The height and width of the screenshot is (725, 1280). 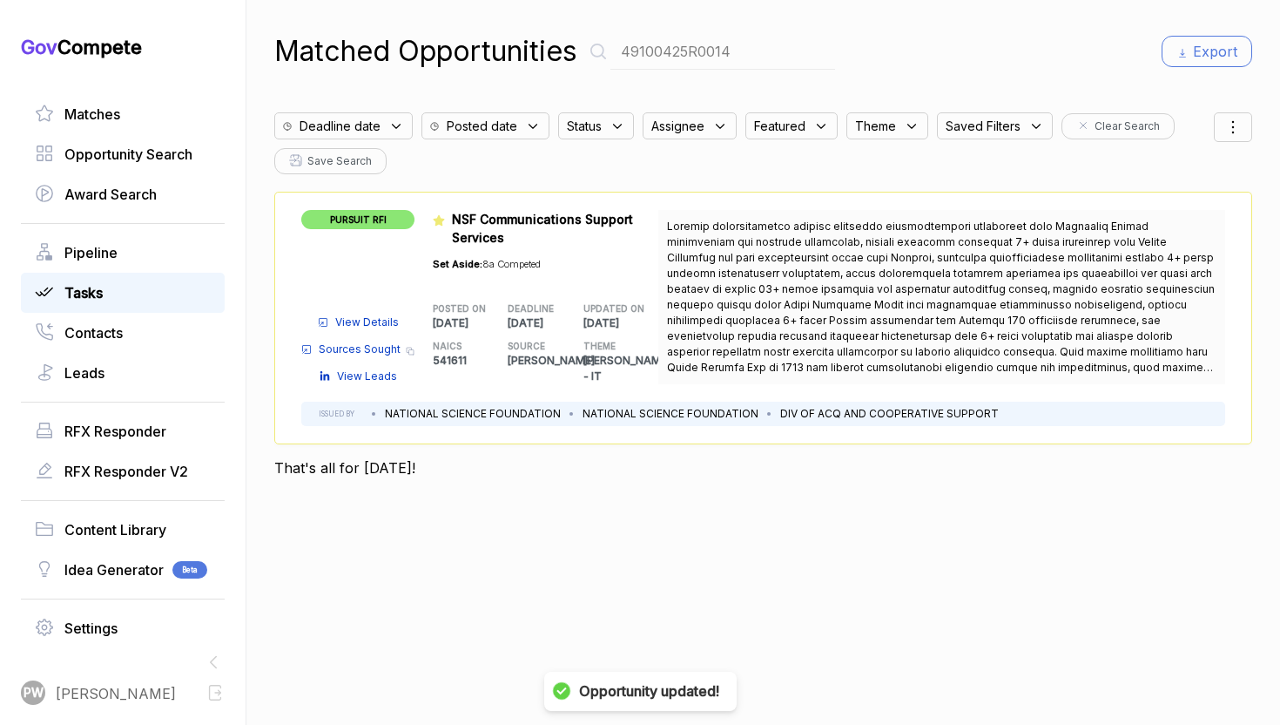 I want to click on a: Contacts, so click(x=123, y=333).